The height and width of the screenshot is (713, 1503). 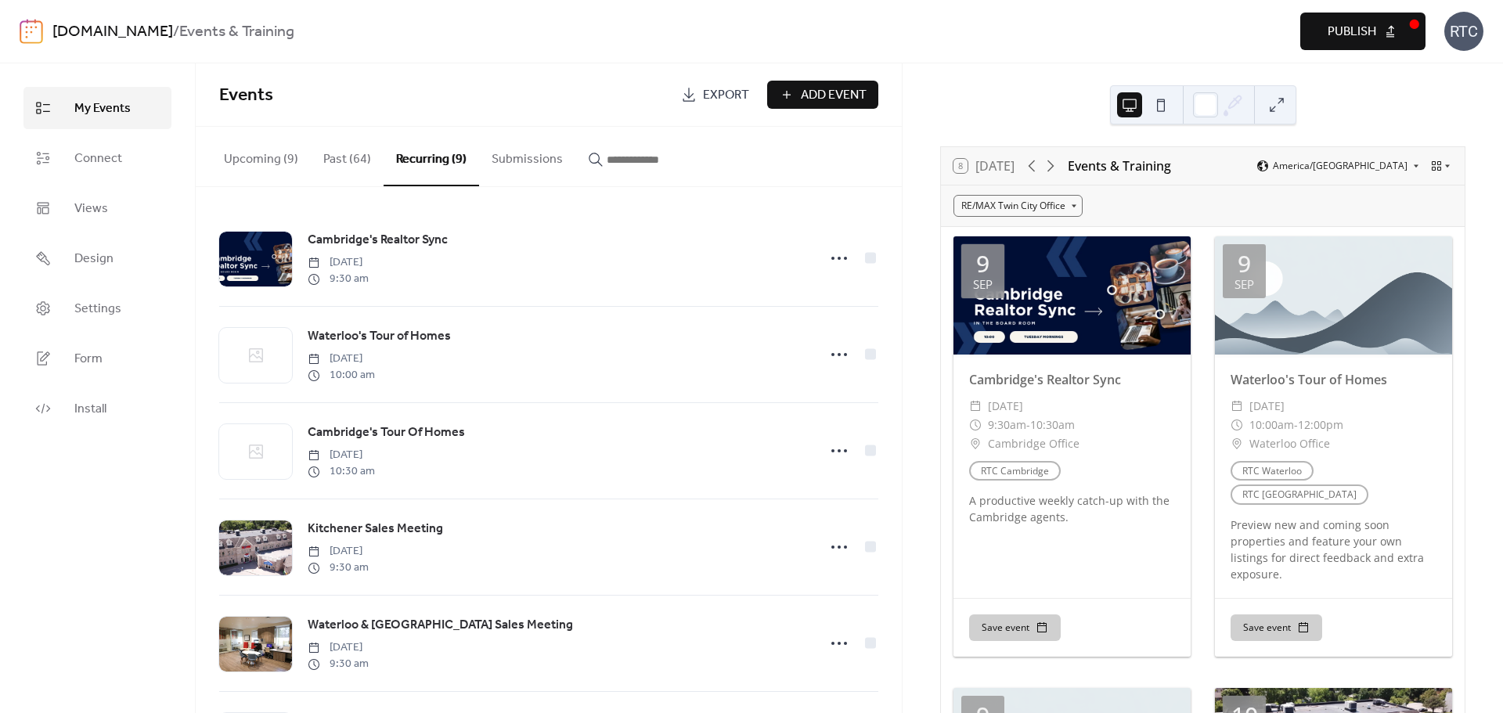 What do you see at coordinates (375, 529) in the screenshot?
I see `span: Kitchener Sales Meeting` at bounding box center [375, 529].